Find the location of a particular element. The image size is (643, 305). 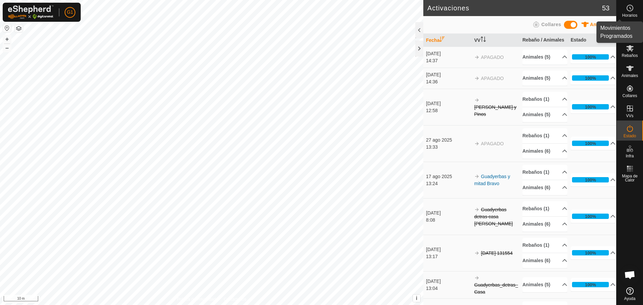

div: 13:24 is located at coordinates (449, 184).